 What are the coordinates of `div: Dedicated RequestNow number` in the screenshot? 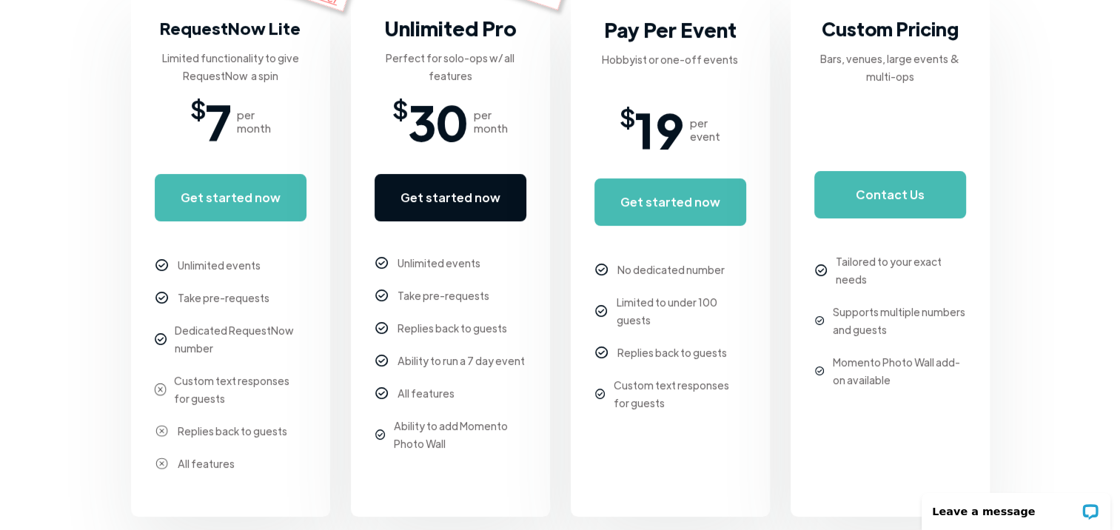 It's located at (240, 339).